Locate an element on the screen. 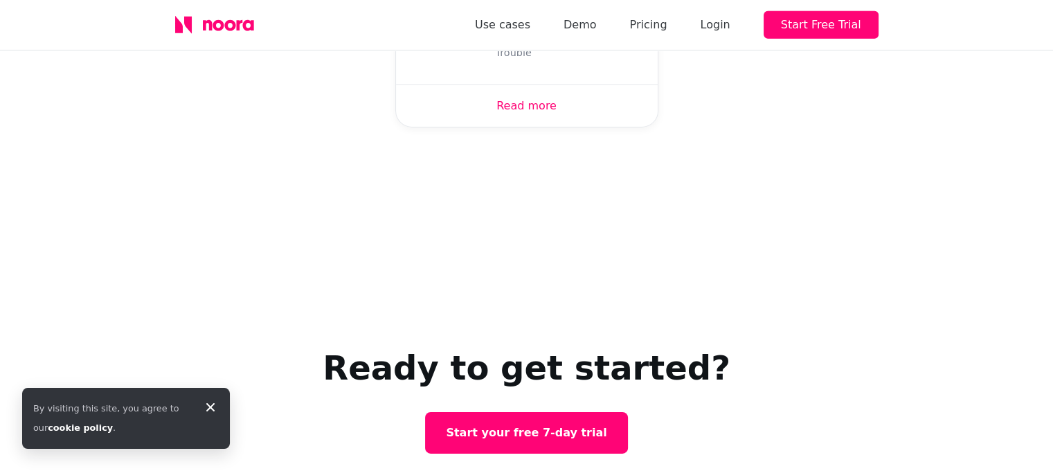  a: Demo is located at coordinates (580, 25).